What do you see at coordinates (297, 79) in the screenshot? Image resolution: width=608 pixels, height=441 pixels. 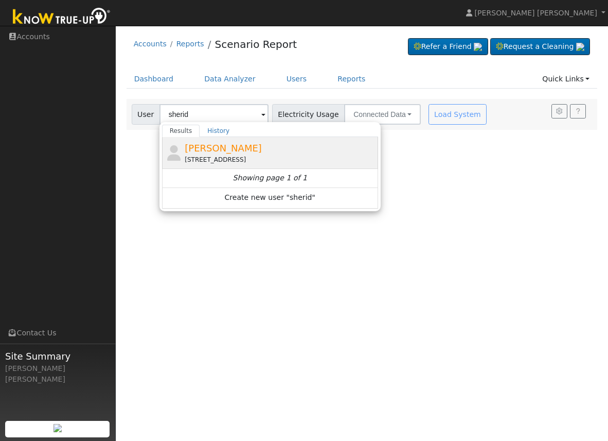 I see `a: Users` at bounding box center [297, 79].